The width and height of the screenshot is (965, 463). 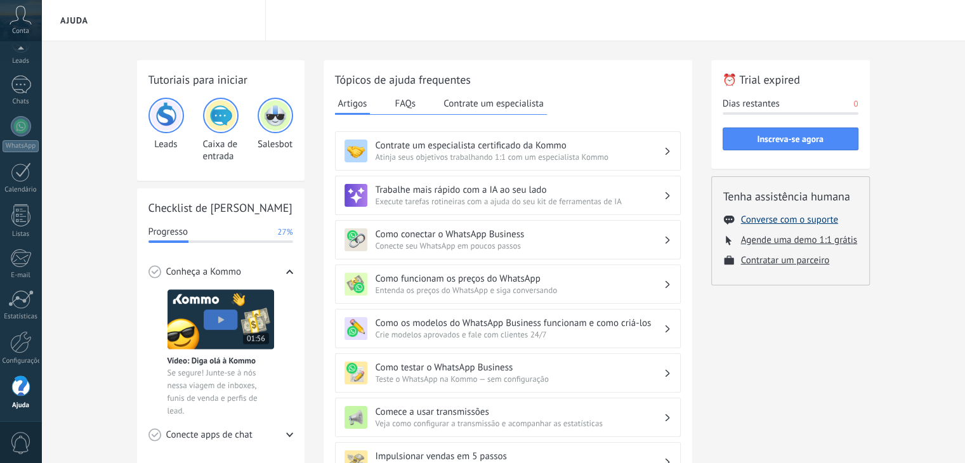 What do you see at coordinates (508, 79) in the screenshot?
I see `h2: Tópicos de ajuda frequentes` at bounding box center [508, 79].